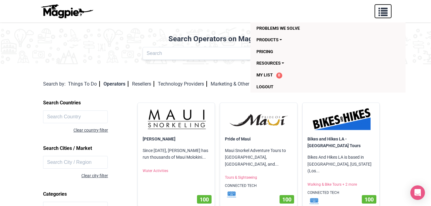  Describe the element at coordinates (84, 84) in the screenshot. I see `a: Things To Do` at that location.